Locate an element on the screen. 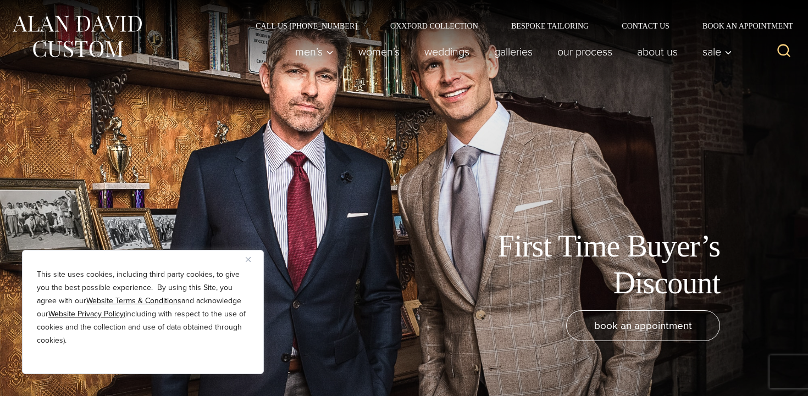 The image size is (808, 396). a: About Us is located at coordinates (657, 52).